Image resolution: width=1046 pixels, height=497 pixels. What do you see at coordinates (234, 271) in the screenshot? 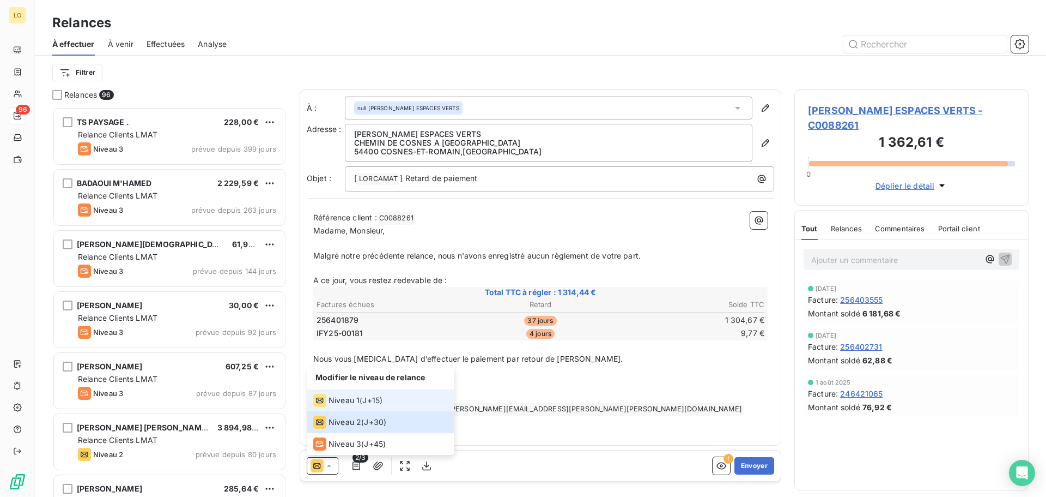
I see `span: prévue depuis 144 jours` at bounding box center [234, 271].